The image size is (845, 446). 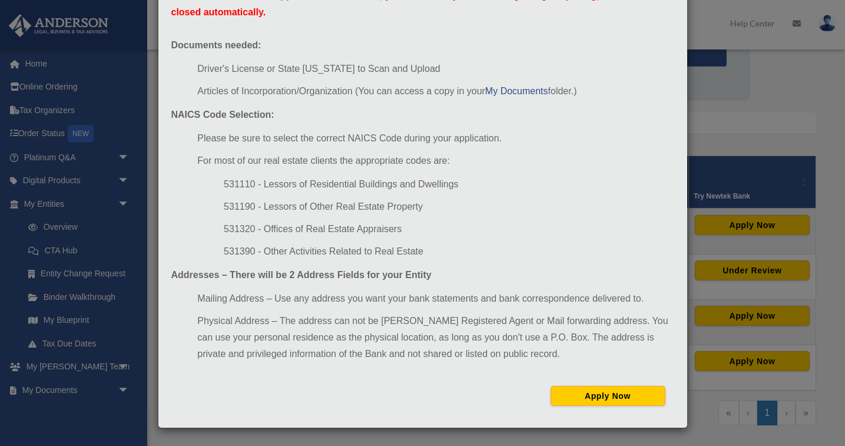 I want to click on li: Mailing Address – Use any address you want your bank statements and bank correspondence delivered..., so click(x=435, y=299).